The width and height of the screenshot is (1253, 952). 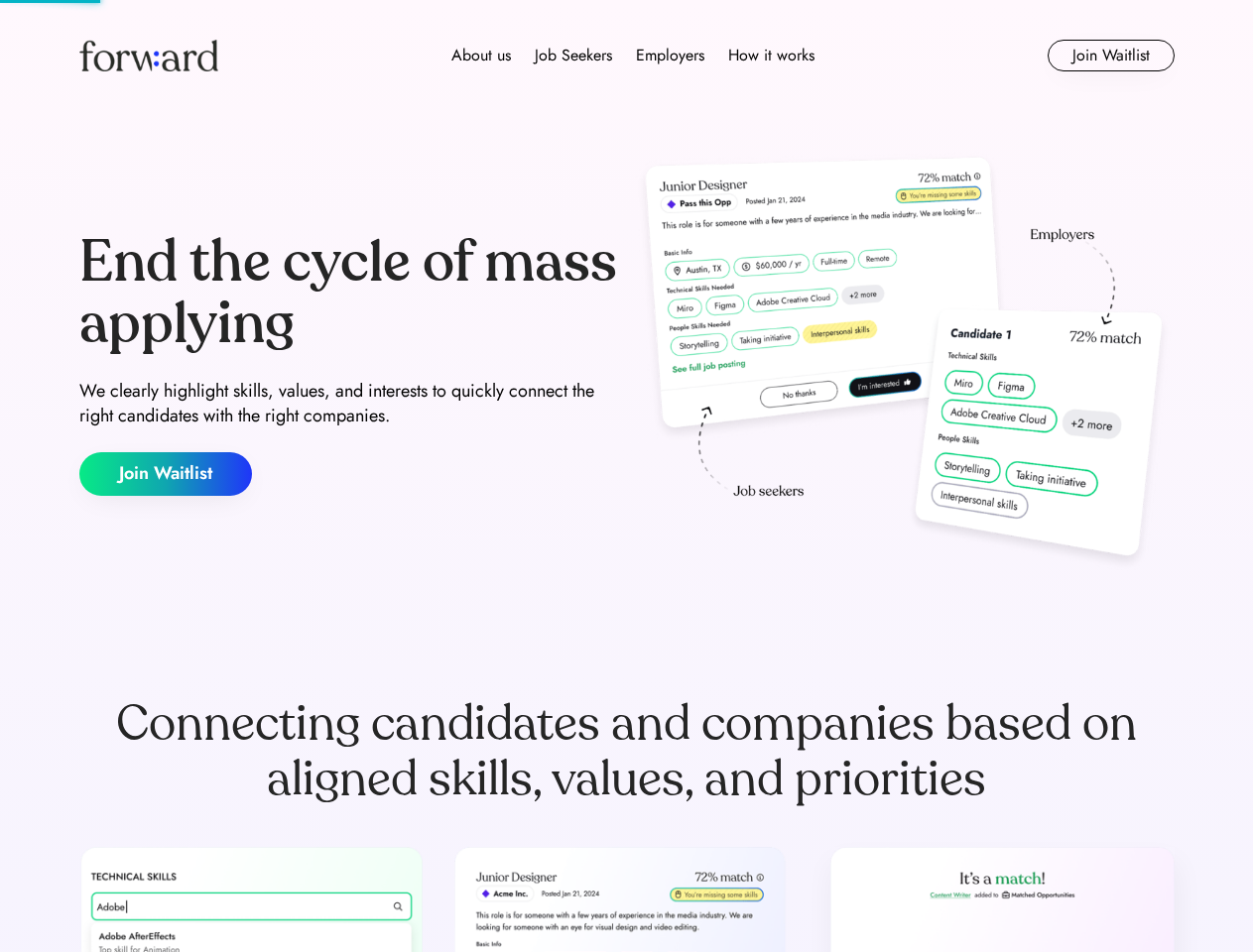 I want to click on img: hero-image.png, so click(x=905, y=364).